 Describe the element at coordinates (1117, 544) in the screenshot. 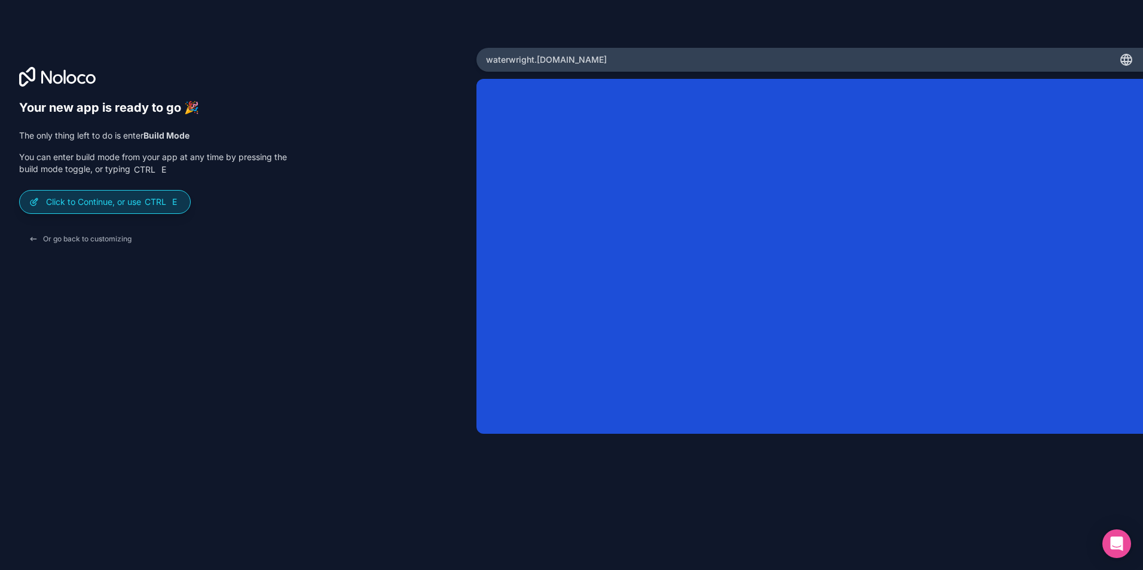

I see `div: Open Intercom Messenger` at that location.